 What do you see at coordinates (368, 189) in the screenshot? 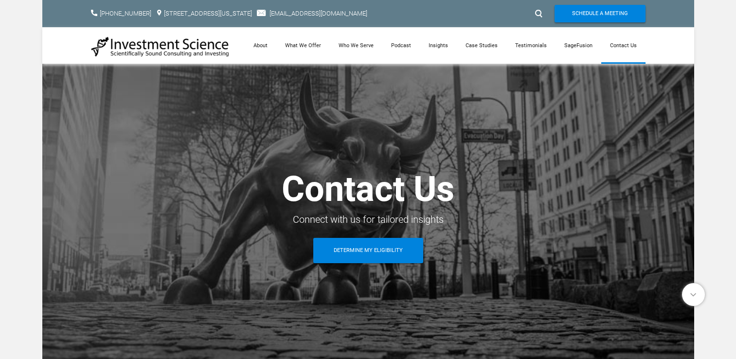
I see `span: Contact Us​​​​` at bounding box center [368, 189].